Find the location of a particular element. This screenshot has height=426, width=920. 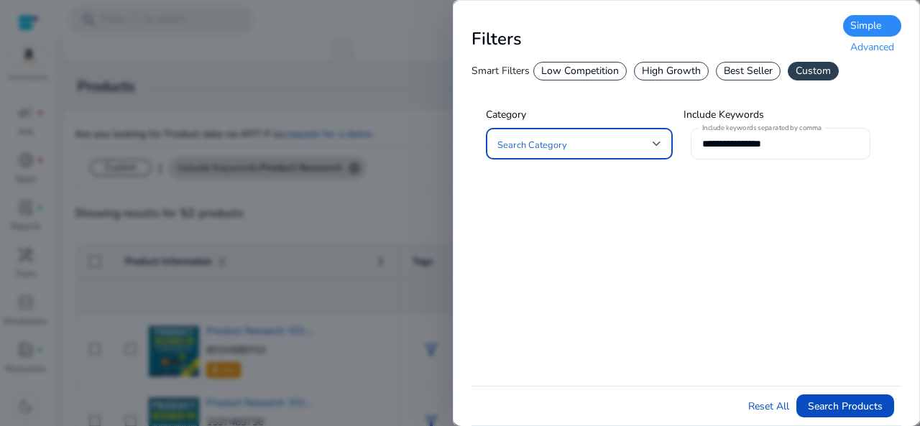

div: High Growth is located at coordinates (671, 71).